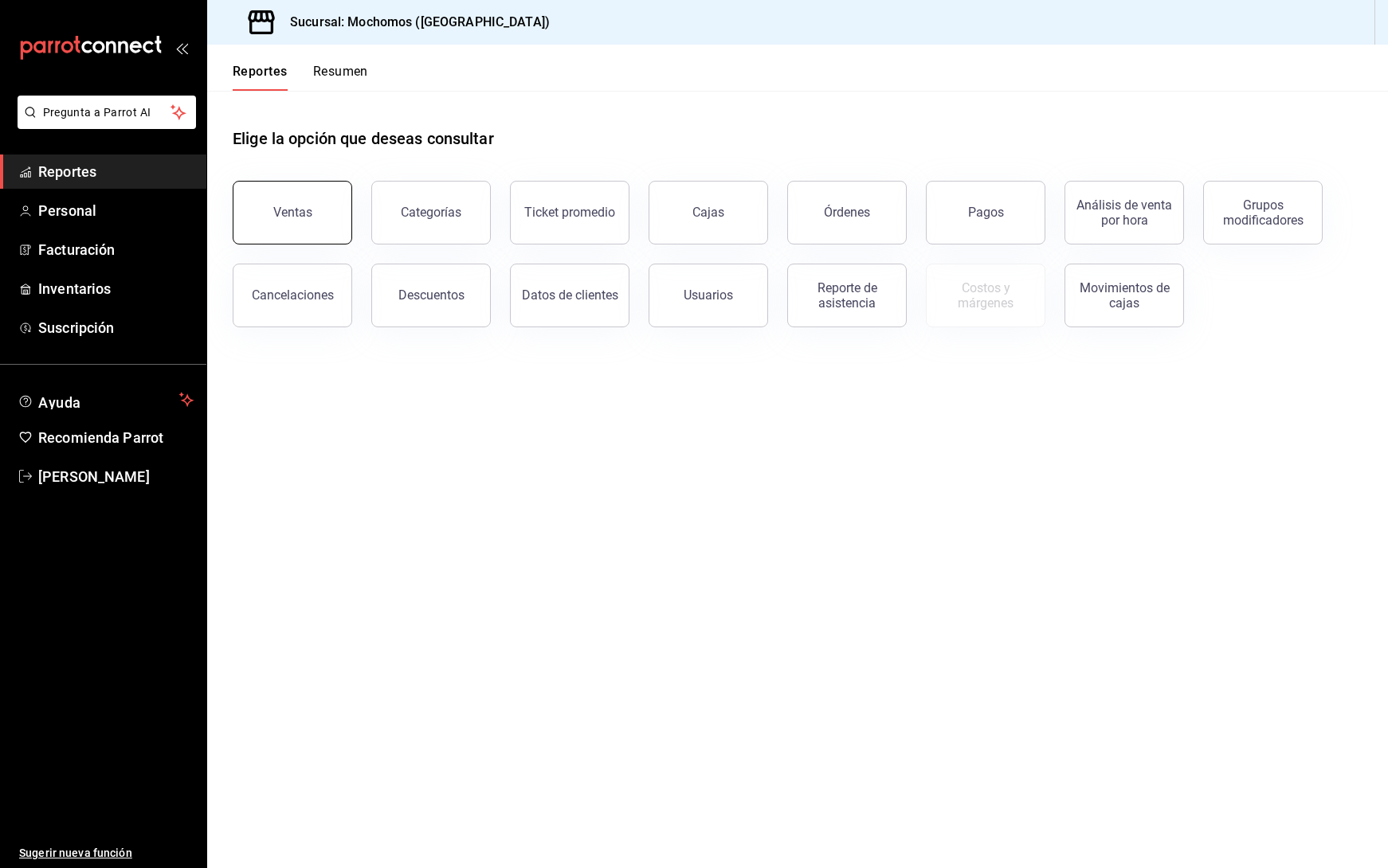 Image resolution: width=1388 pixels, height=868 pixels. Describe the element at coordinates (1263, 213) in the screenshot. I see `button: Grupos modificadores` at that location.